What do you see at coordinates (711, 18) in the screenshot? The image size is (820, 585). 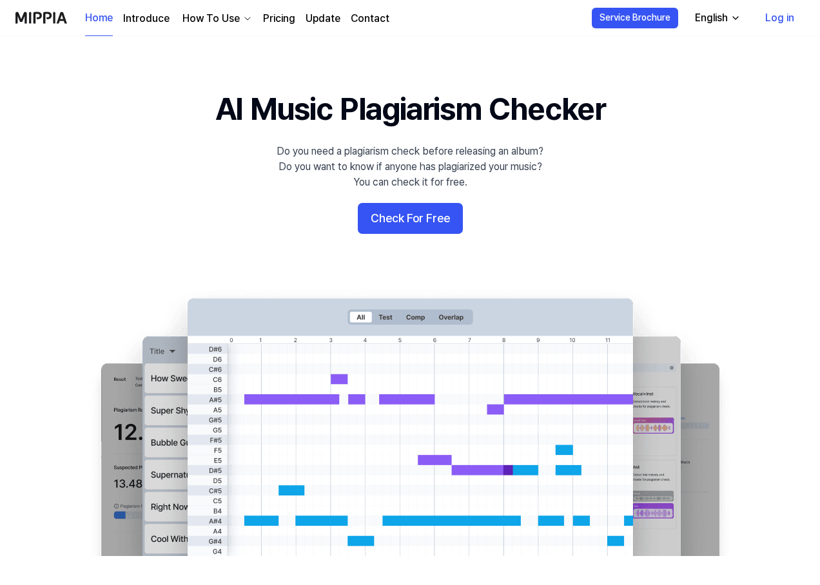 I see `div: English` at bounding box center [711, 18].